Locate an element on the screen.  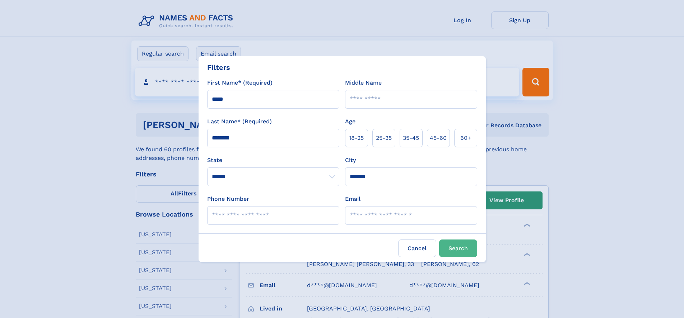
label: Email is located at coordinates (352, 199).